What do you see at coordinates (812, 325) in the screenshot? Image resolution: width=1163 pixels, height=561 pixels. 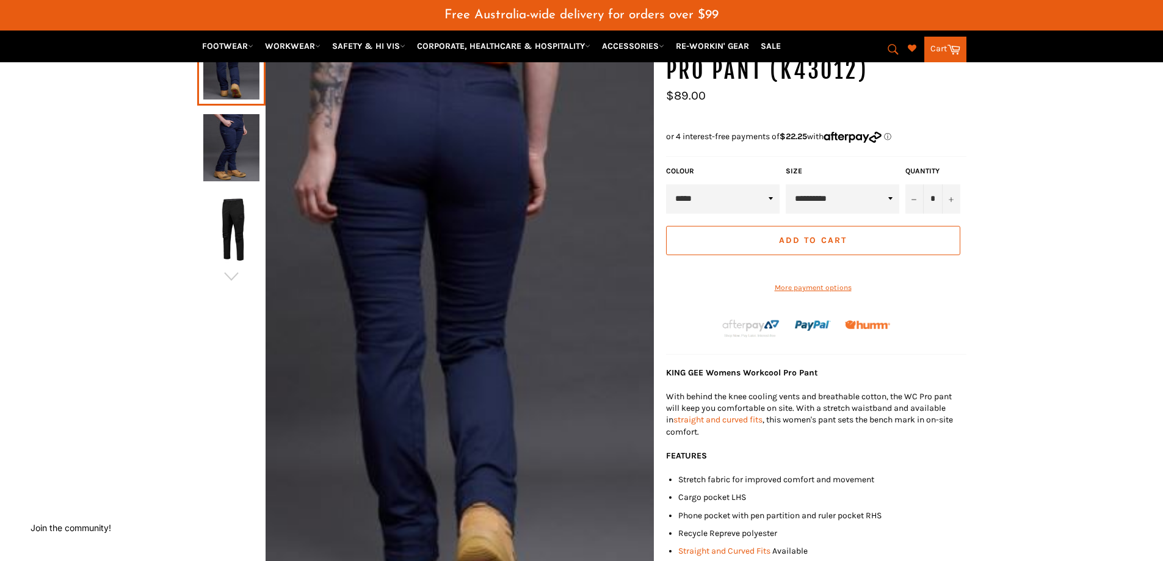 I see `img: paypal.png` at bounding box center [812, 325].